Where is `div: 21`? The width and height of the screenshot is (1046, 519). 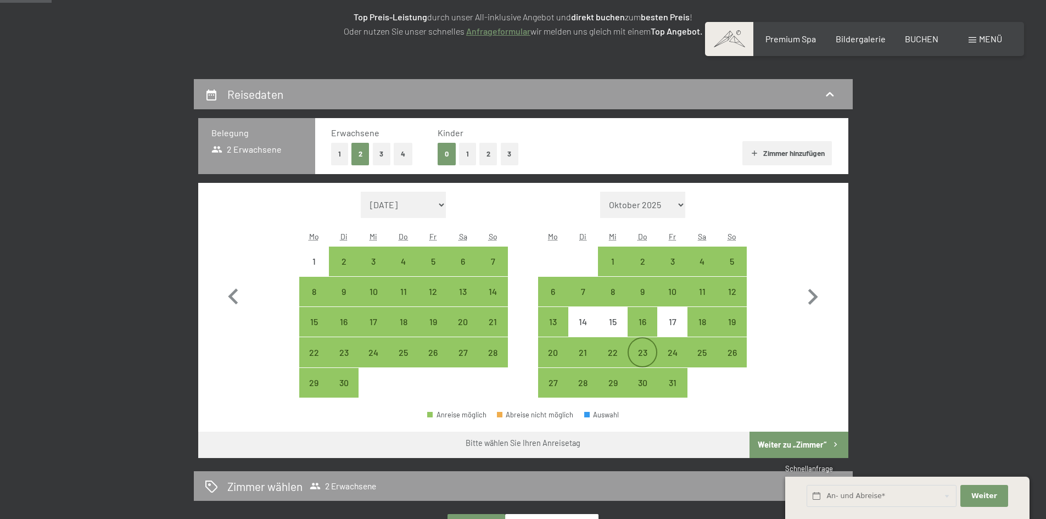 div: 21 is located at coordinates (493, 331).